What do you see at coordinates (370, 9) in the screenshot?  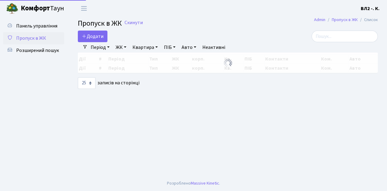 I see `b: ВЛ2 -. К.` at bounding box center [370, 9].